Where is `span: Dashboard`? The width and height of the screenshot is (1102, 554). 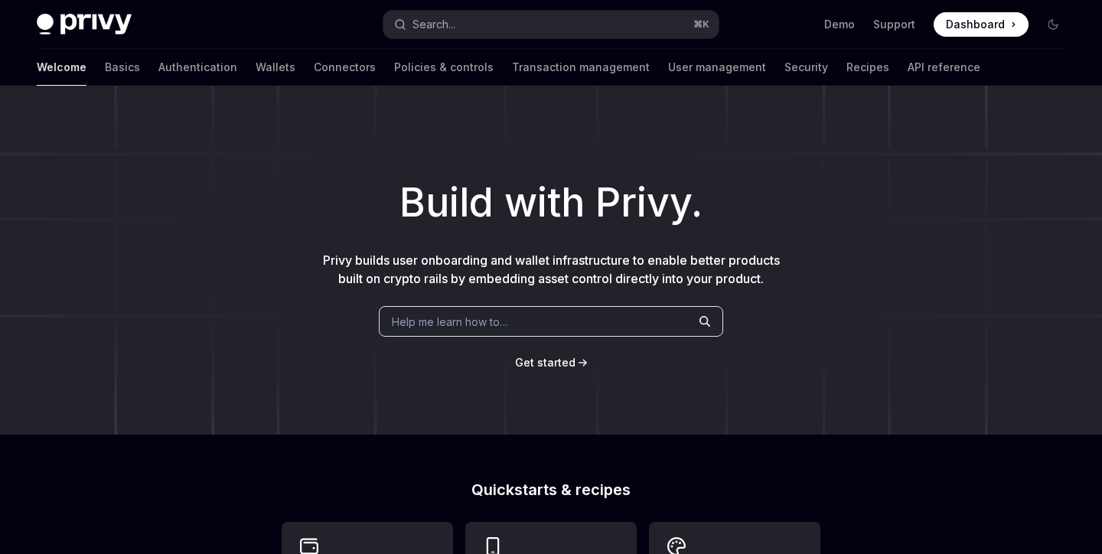 span: Dashboard is located at coordinates (975, 24).